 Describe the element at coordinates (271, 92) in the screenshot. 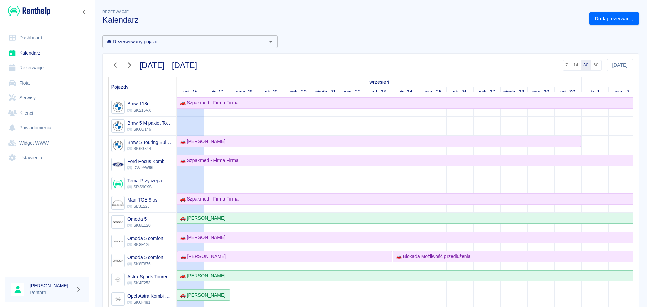

I see `a: 19 września 2025` at that location.